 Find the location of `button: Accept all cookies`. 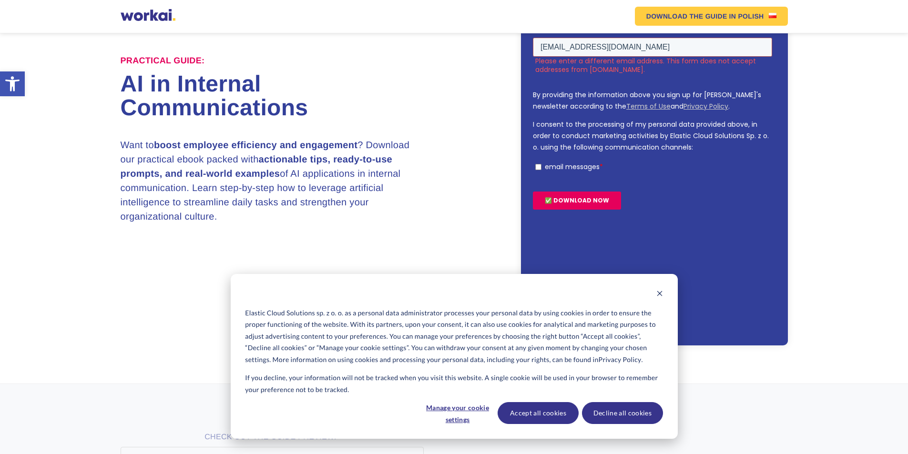

button: Accept all cookies is located at coordinates (538, 413).